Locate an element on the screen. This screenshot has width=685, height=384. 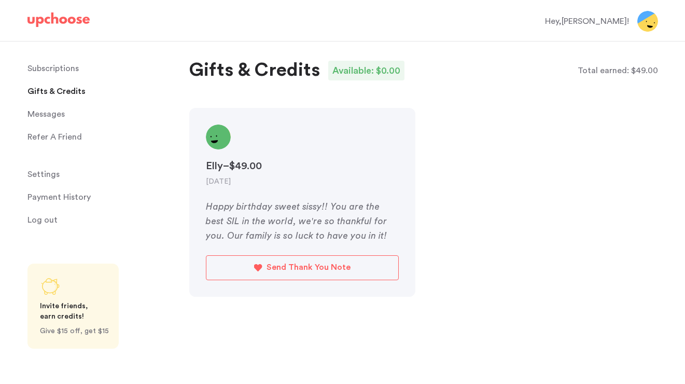
button: Send Thank You Note is located at coordinates (302, 268).